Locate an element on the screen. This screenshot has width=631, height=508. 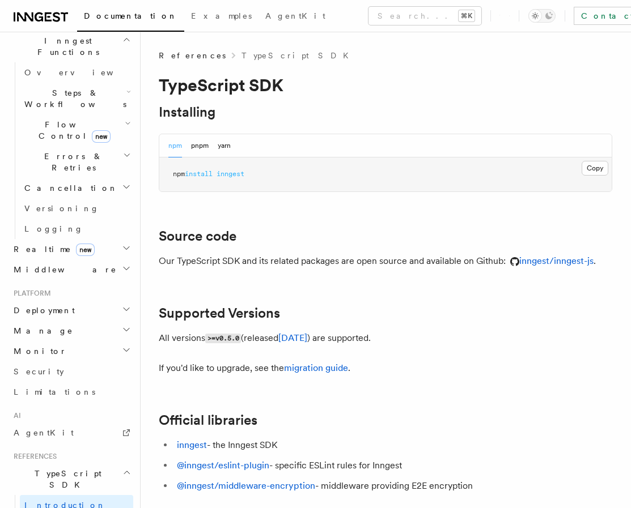
span: Platform is located at coordinates (30, 294).